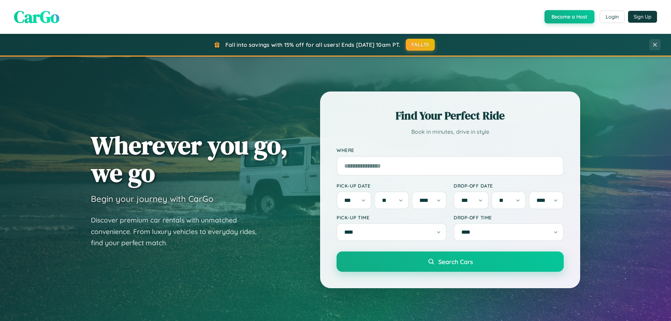 Image resolution: width=671 pixels, height=321 pixels. What do you see at coordinates (569, 17) in the screenshot?
I see `button: Become a Host` at bounding box center [569, 17].